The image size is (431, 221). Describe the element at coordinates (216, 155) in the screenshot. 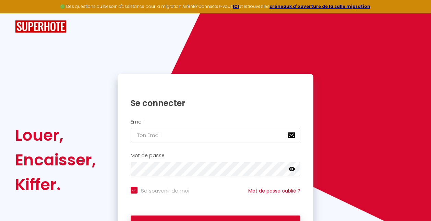

I see `h2: Mot de passe` at that location.